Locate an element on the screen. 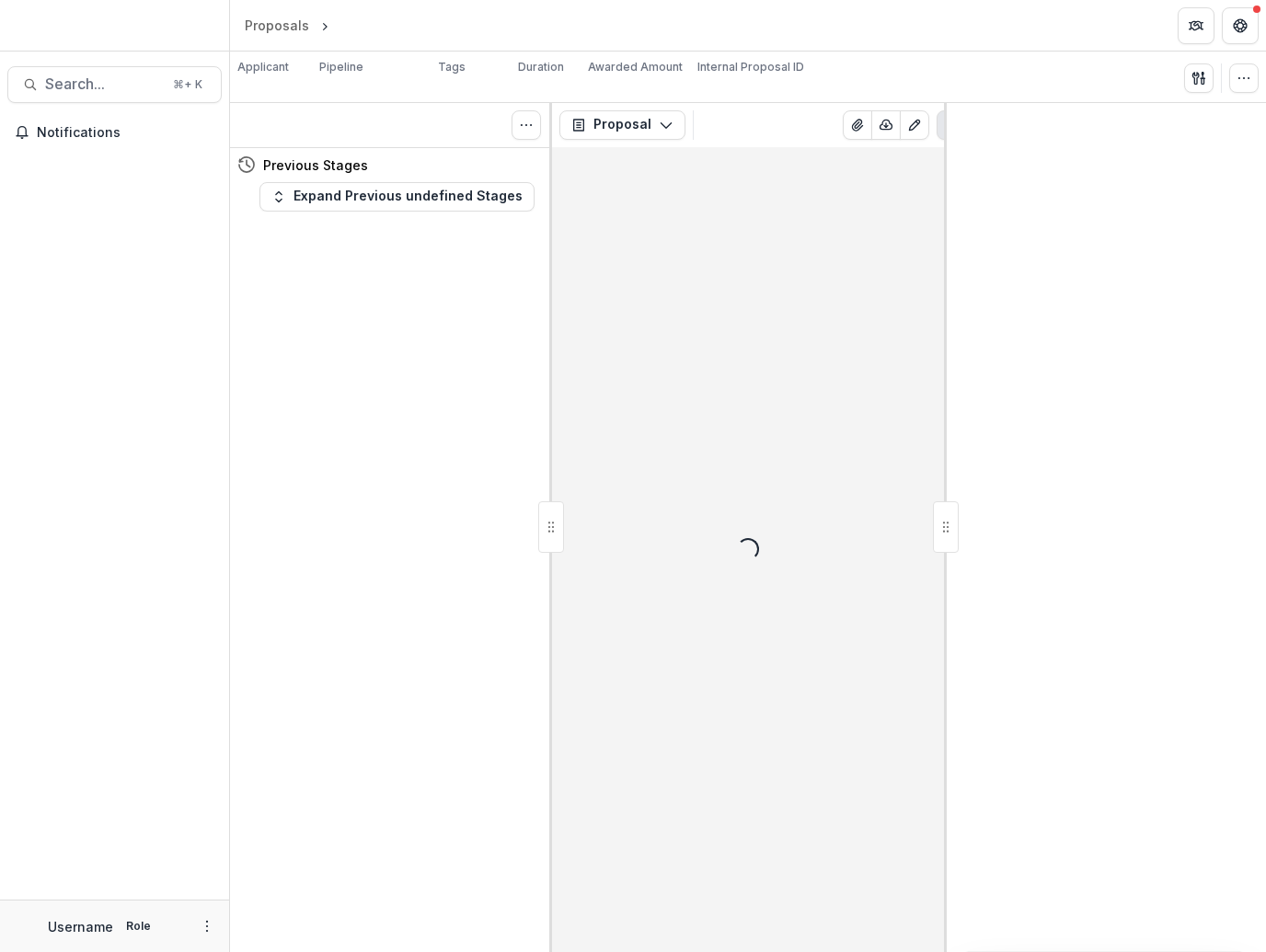  nav: breadcrumb is located at coordinates (323, 25).